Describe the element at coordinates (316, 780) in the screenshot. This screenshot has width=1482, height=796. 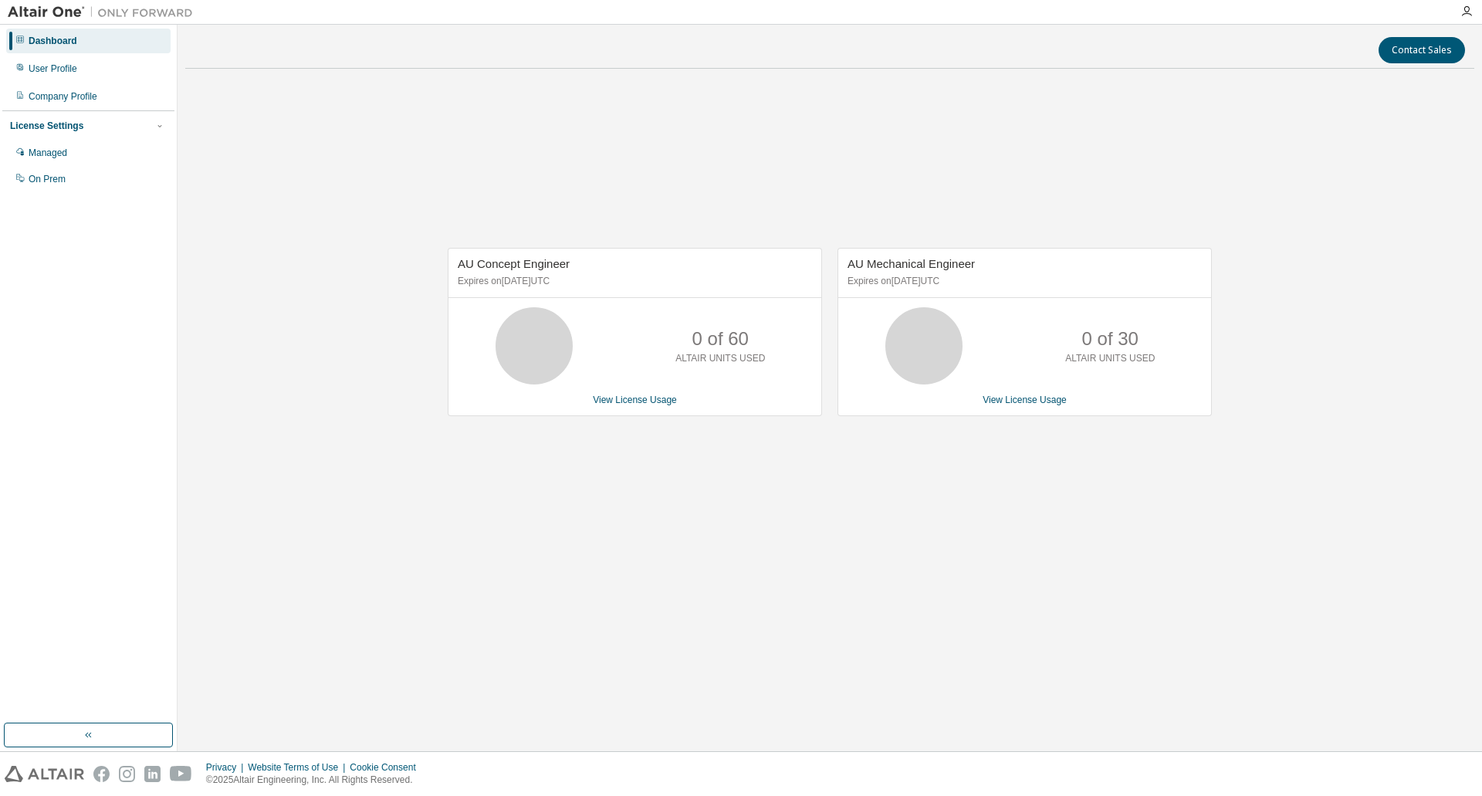
I see `p: © 2025 Altair Engineering, Inc. All Rights Reserved.` at that location.